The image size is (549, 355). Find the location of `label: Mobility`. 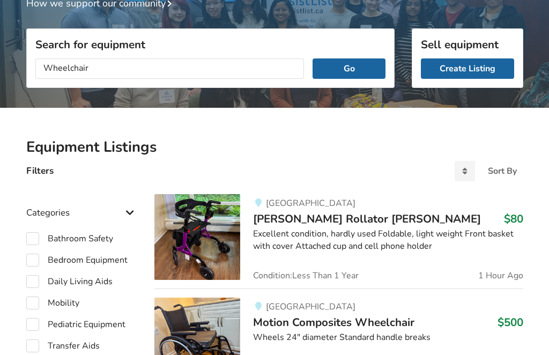

label: Mobility is located at coordinates (53, 303).